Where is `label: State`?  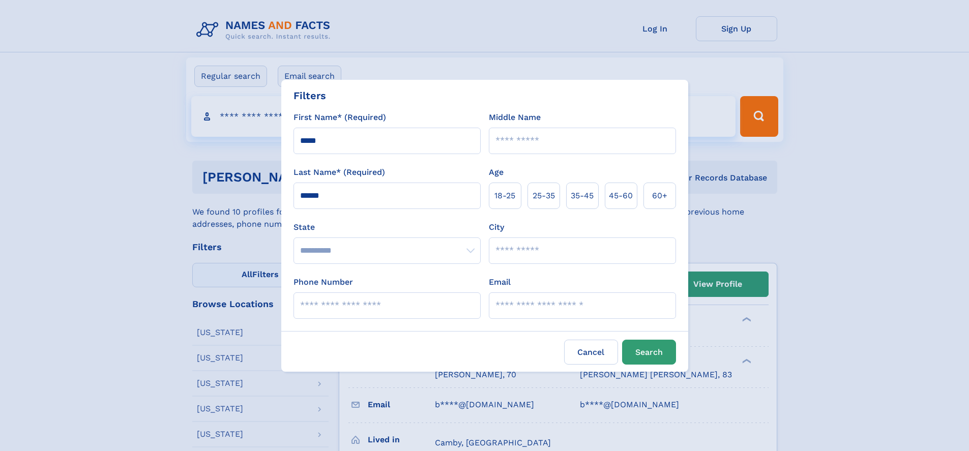 label: State is located at coordinates (387, 227).